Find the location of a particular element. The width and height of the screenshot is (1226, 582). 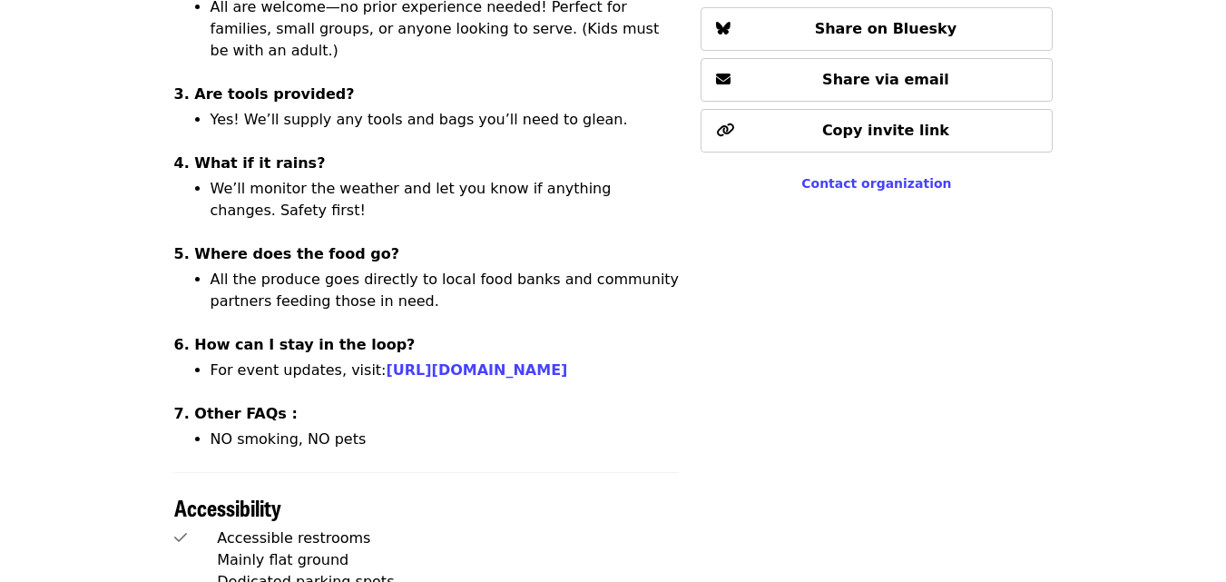

a: Contact organization is located at coordinates (876, 183).